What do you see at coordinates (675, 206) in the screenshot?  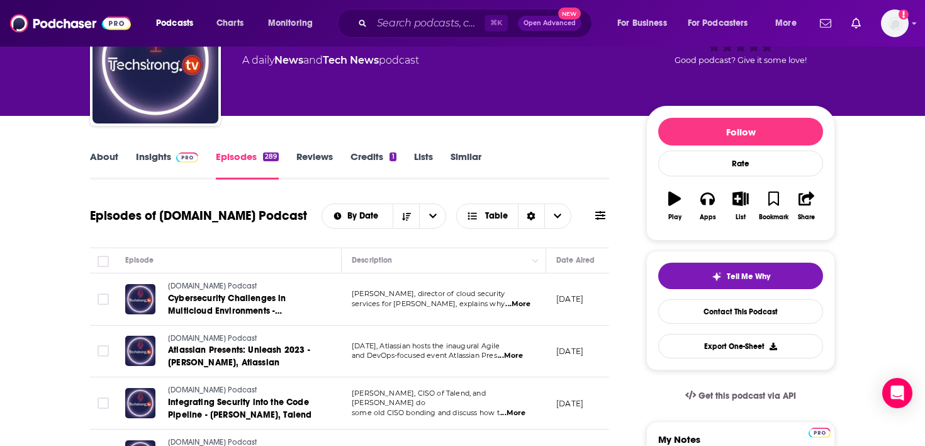 I see `button: Play` at bounding box center [675, 206].